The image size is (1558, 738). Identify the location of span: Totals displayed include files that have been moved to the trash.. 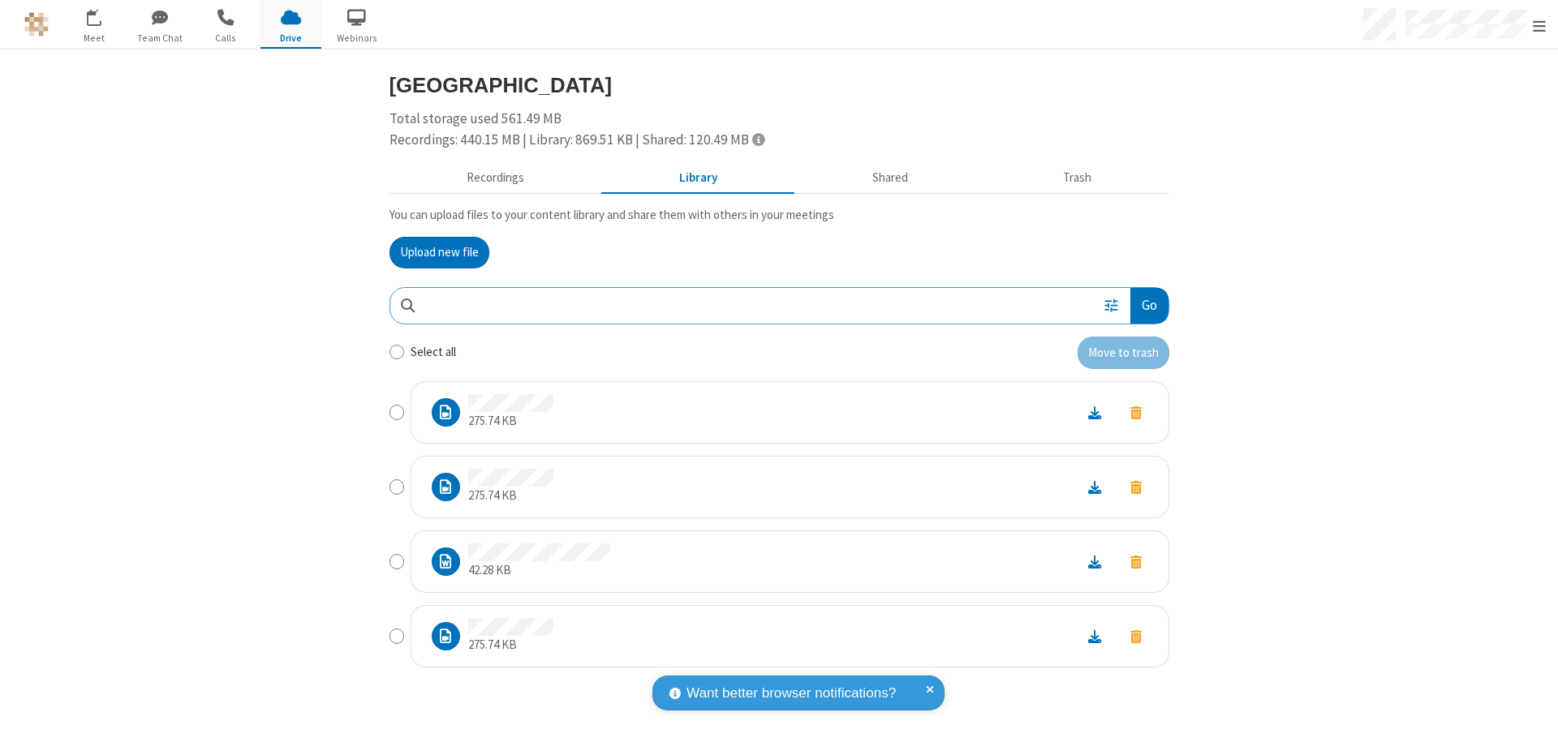
(758, 139).